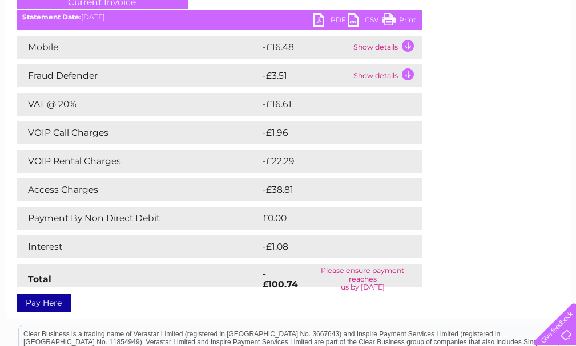  Describe the element at coordinates (551, 52) in the screenshot. I see `a: Log out` at that location.